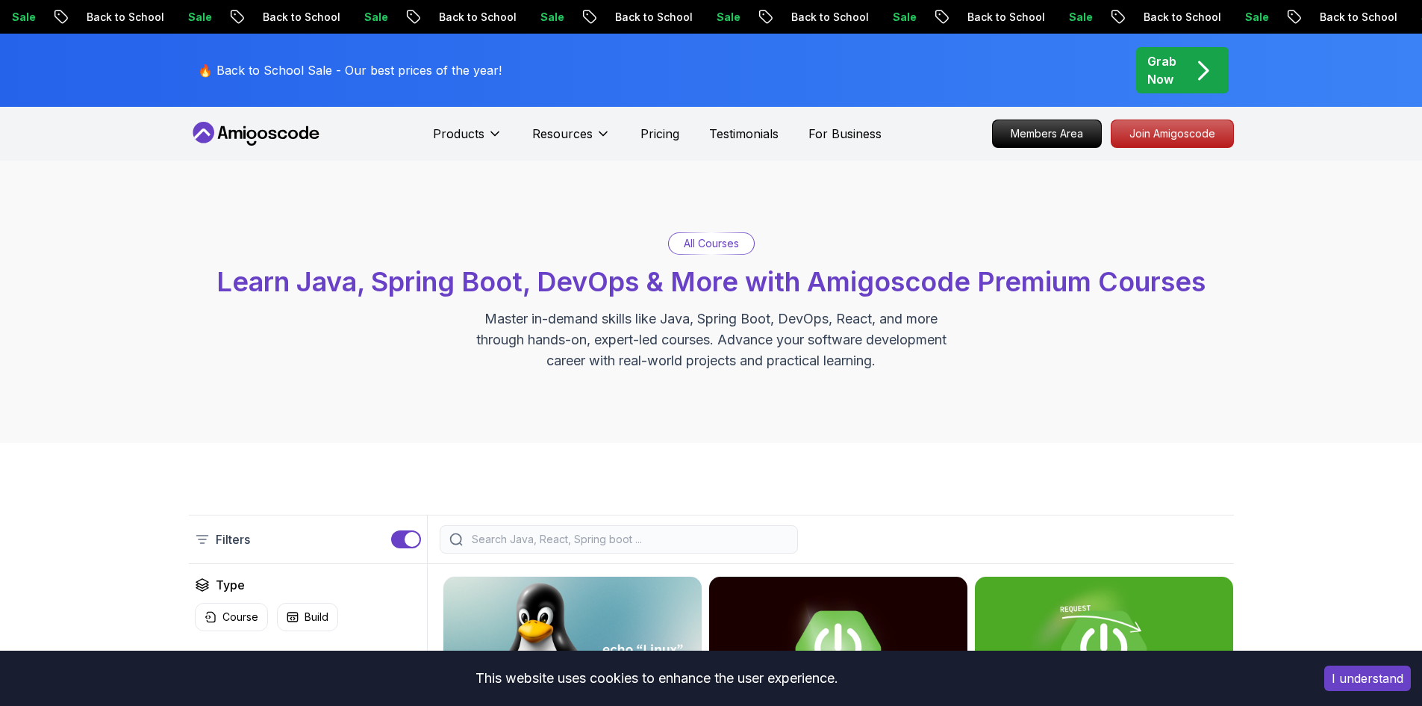 The image size is (1422, 706). What do you see at coordinates (571, 140) in the screenshot?
I see `button: Resources` at bounding box center [571, 140].